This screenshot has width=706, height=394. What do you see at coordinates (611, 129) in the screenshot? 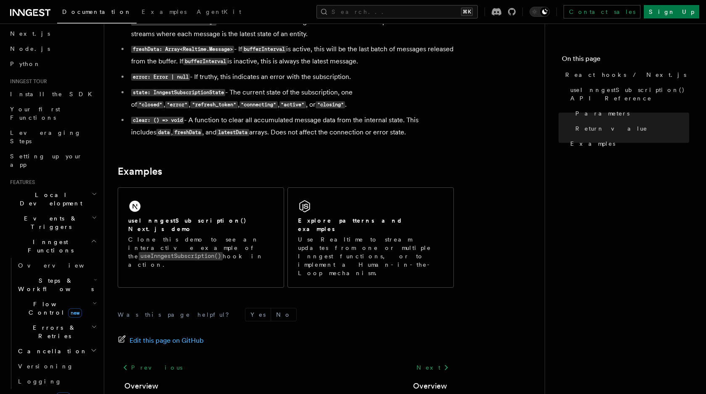
I see `span: Return value` at bounding box center [611, 129].